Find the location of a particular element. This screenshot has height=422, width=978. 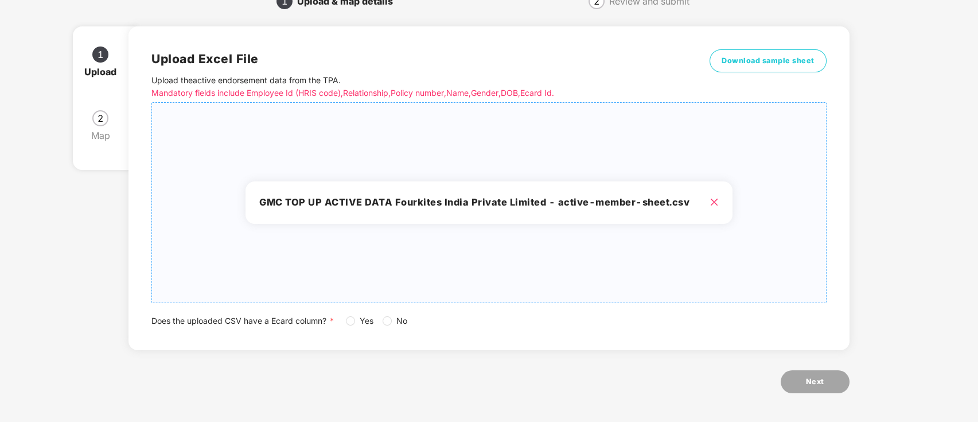

div: Map is located at coordinates (105, 135).